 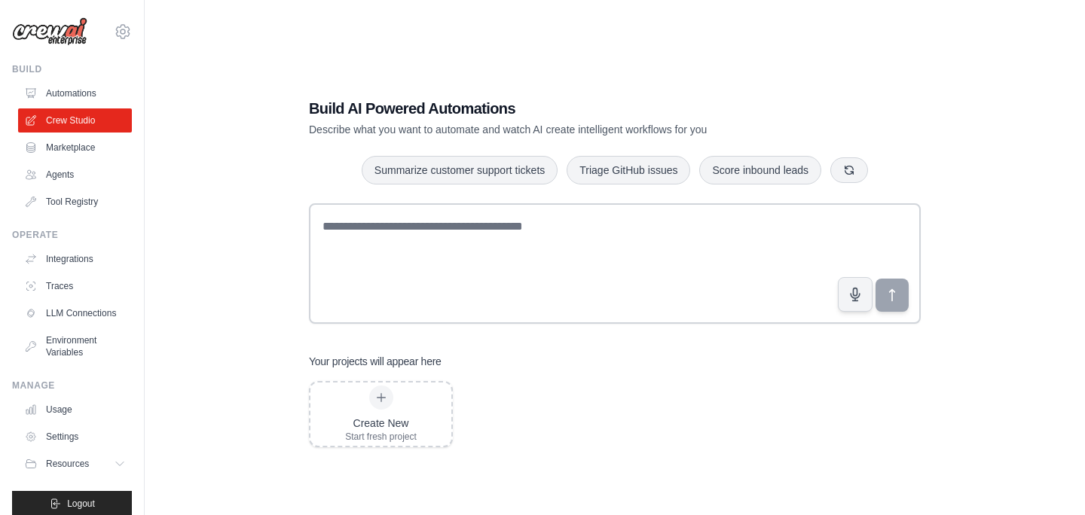 What do you see at coordinates (75, 410) in the screenshot?
I see `a: Usage` at bounding box center [75, 410].